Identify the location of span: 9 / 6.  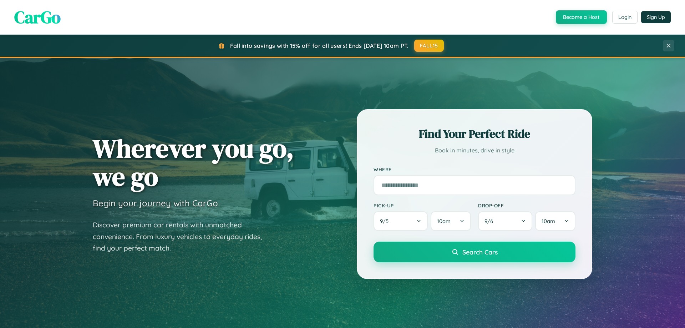
(491, 221).